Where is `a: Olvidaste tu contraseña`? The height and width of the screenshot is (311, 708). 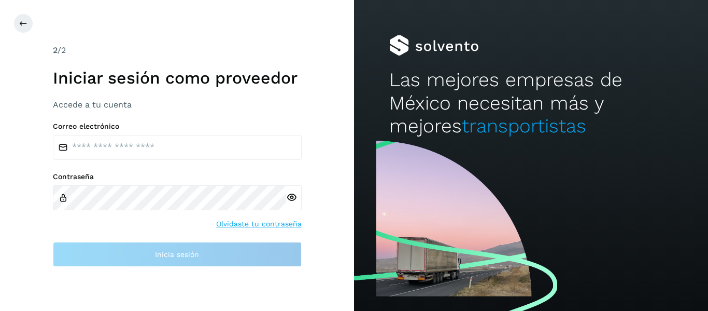
a: Olvidaste tu contraseña is located at coordinates (259, 224).